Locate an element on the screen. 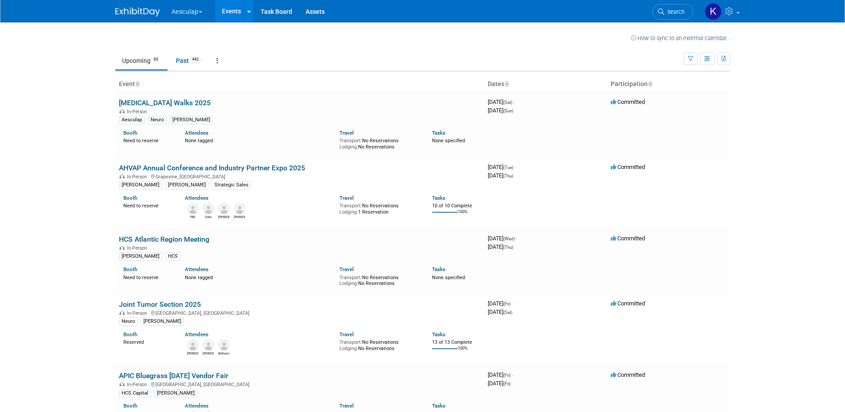 The width and height of the screenshot is (845, 412). div: Allison Hughes is located at coordinates (224, 217).